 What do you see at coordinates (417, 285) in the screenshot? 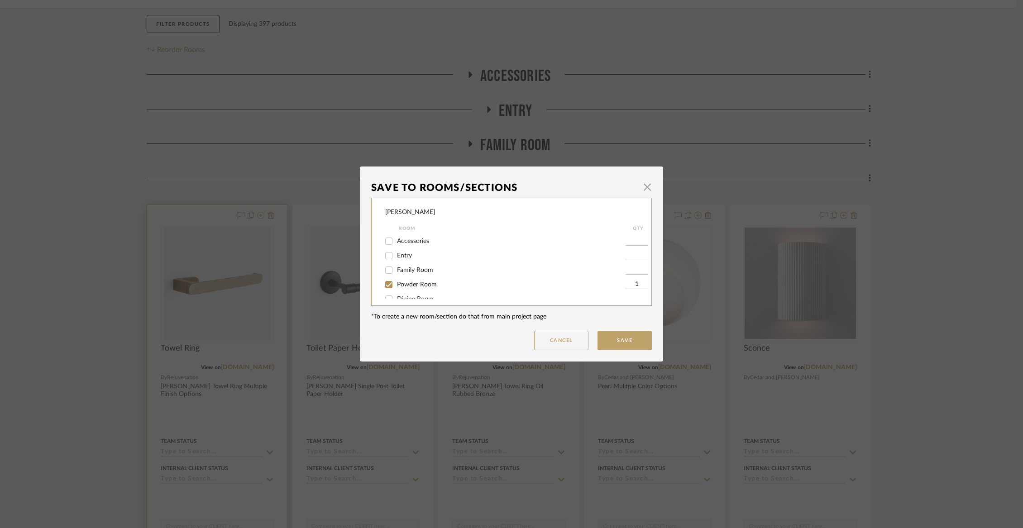
I see `span: Powder Room` at bounding box center [417, 285].